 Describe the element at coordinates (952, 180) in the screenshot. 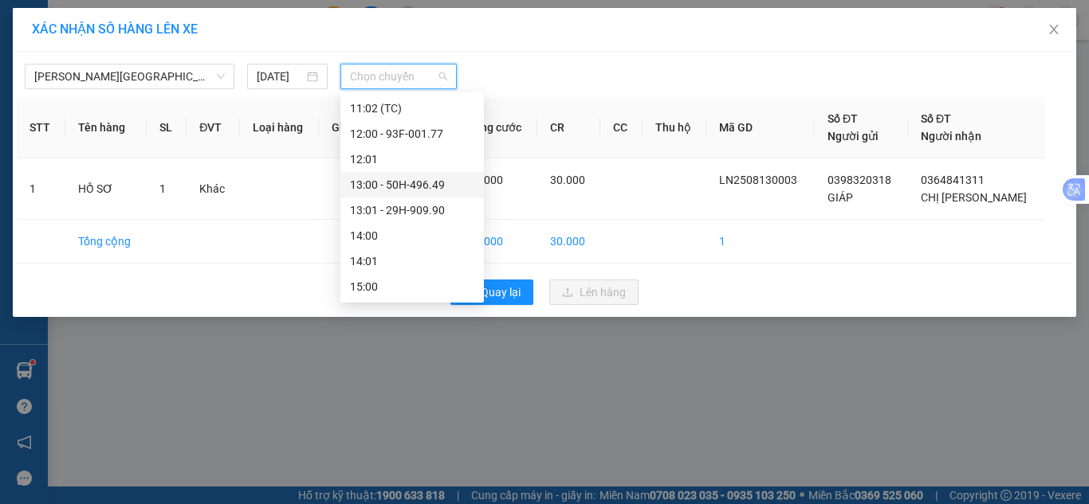

I see `span: 0364841311` at that location.